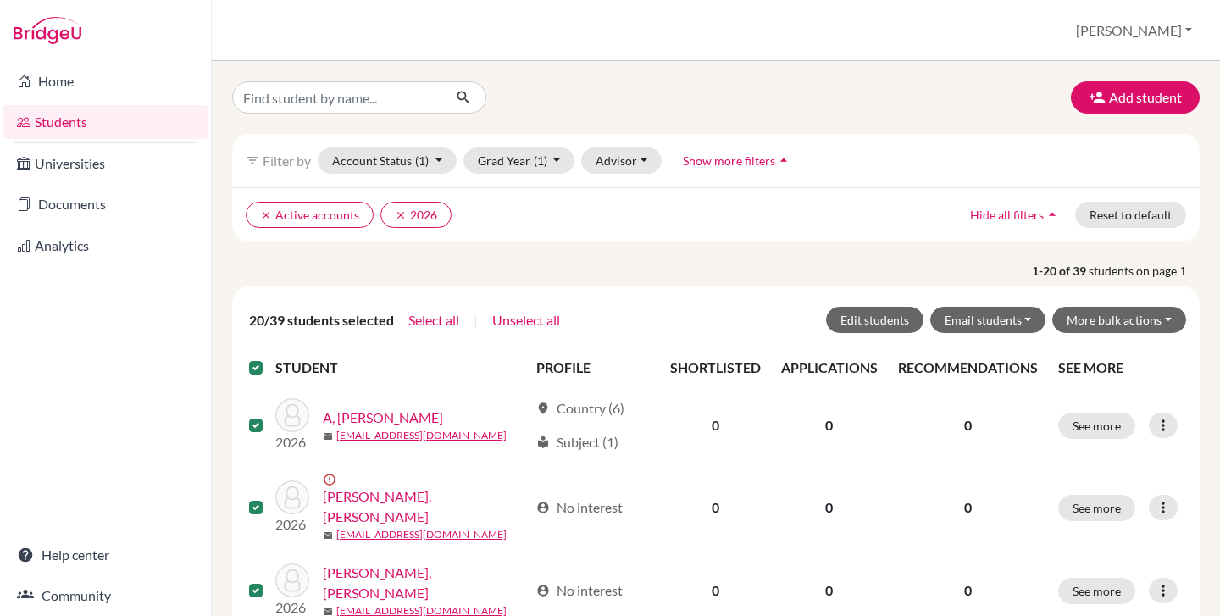  What do you see at coordinates (321, 320) in the screenshot?
I see `span: 20/39 students selected` at bounding box center [321, 320].